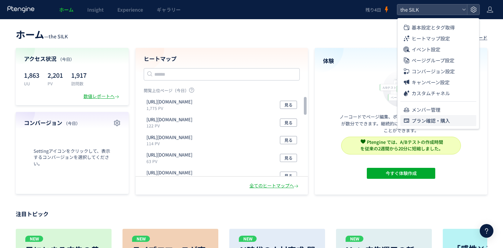 The height and width of the screenshot is (248, 503). I want to click on h4: 体験, so click(401, 61).